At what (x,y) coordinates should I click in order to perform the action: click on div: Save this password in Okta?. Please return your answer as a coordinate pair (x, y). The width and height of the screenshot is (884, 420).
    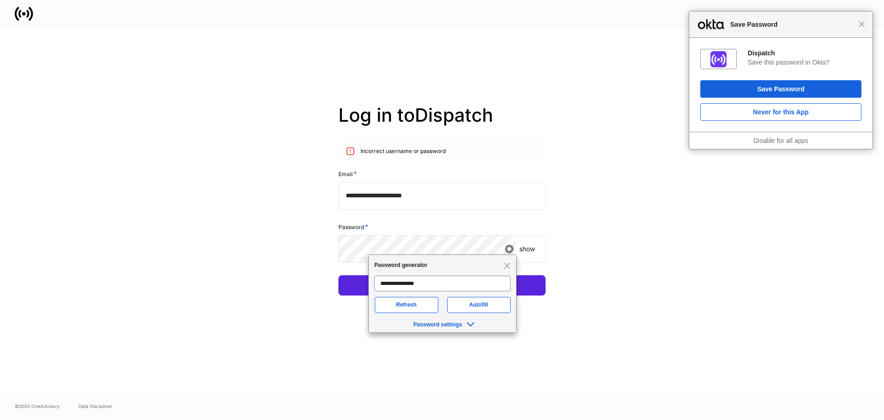
    Looking at the image, I should click on (805, 62).